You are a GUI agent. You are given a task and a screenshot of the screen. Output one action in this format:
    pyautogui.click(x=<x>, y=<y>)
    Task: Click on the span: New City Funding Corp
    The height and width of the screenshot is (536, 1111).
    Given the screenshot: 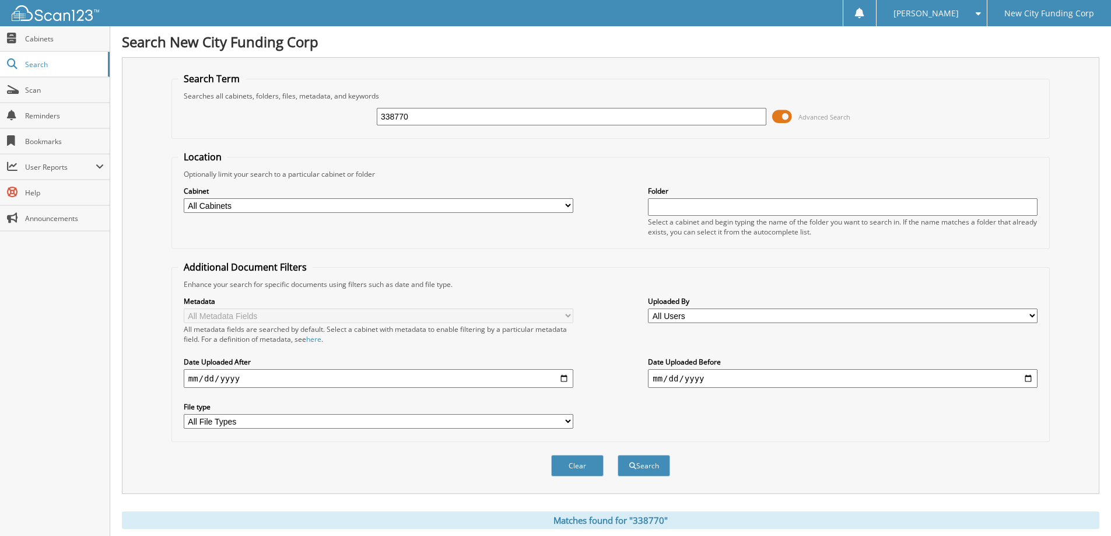 What is the action you would take?
    pyautogui.click(x=1049, y=13)
    